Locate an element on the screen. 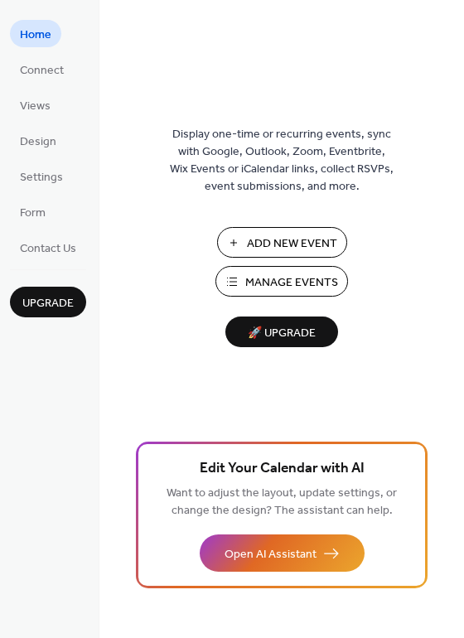 The width and height of the screenshot is (464, 638). span: Manage Events is located at coordinates (292, 283).